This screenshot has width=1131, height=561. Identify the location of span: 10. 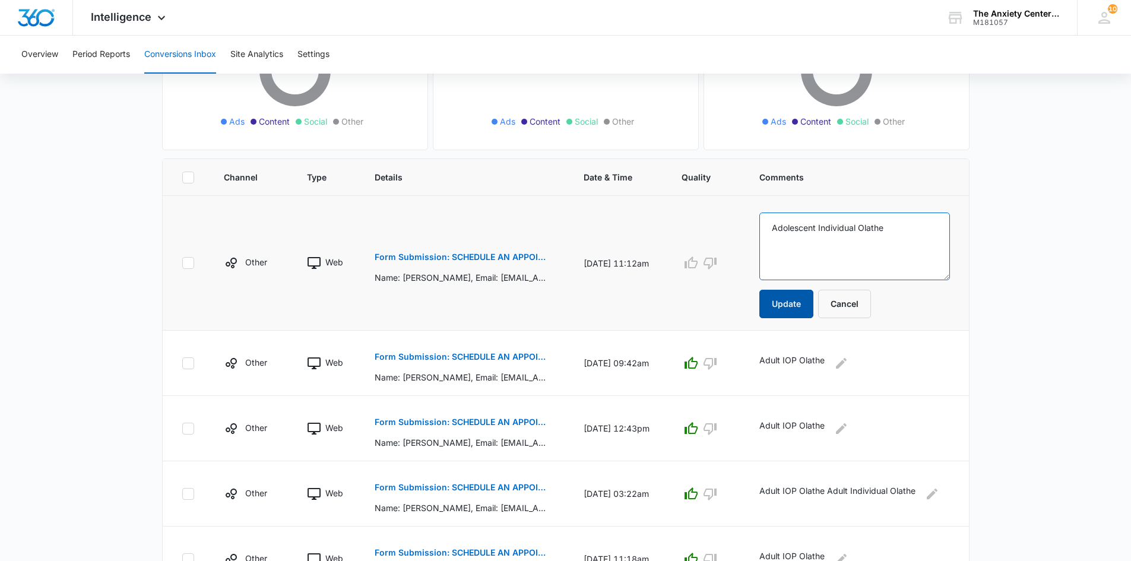
(1112, 9).